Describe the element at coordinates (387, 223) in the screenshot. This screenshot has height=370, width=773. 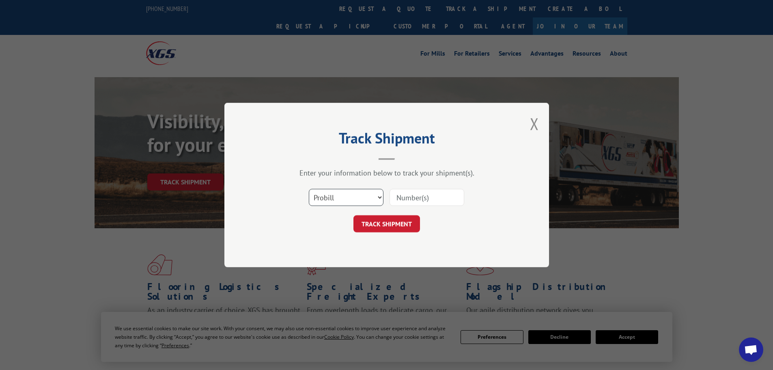
I see `button: TRACK SHIPMENT` at that location.